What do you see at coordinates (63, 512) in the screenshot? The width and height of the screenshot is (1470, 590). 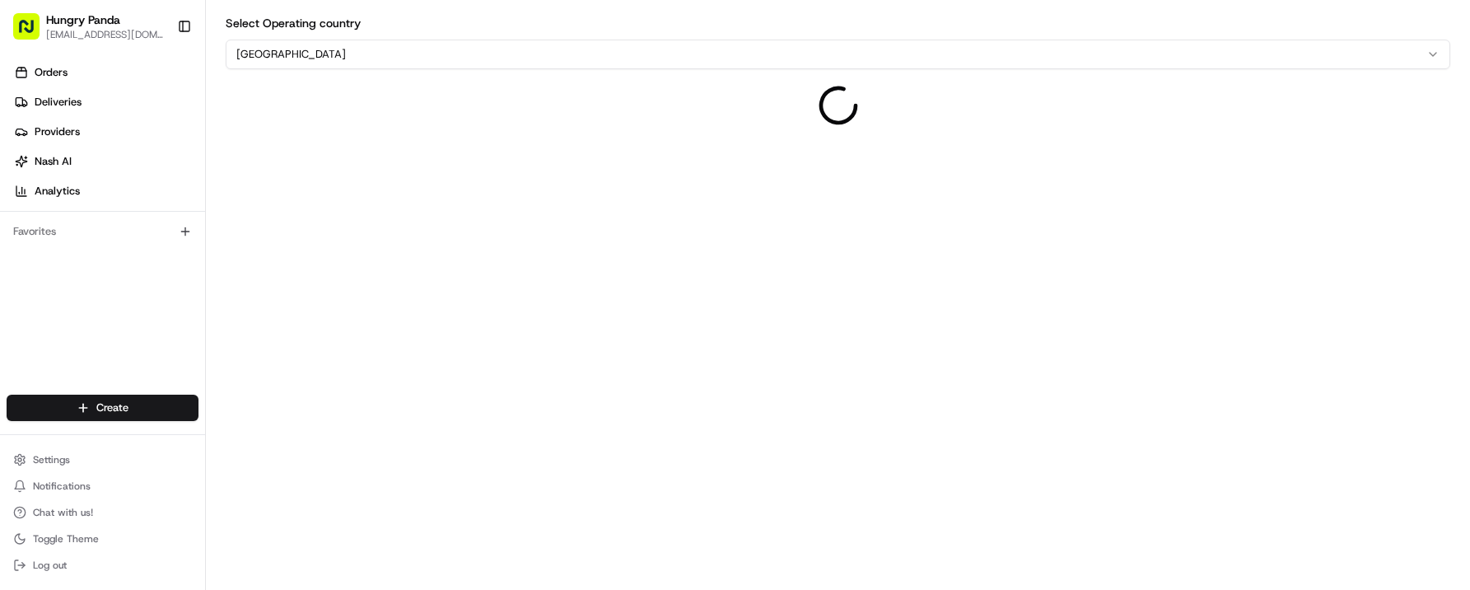 I see `span: Chat with us!` at bounding box center [63, 512].